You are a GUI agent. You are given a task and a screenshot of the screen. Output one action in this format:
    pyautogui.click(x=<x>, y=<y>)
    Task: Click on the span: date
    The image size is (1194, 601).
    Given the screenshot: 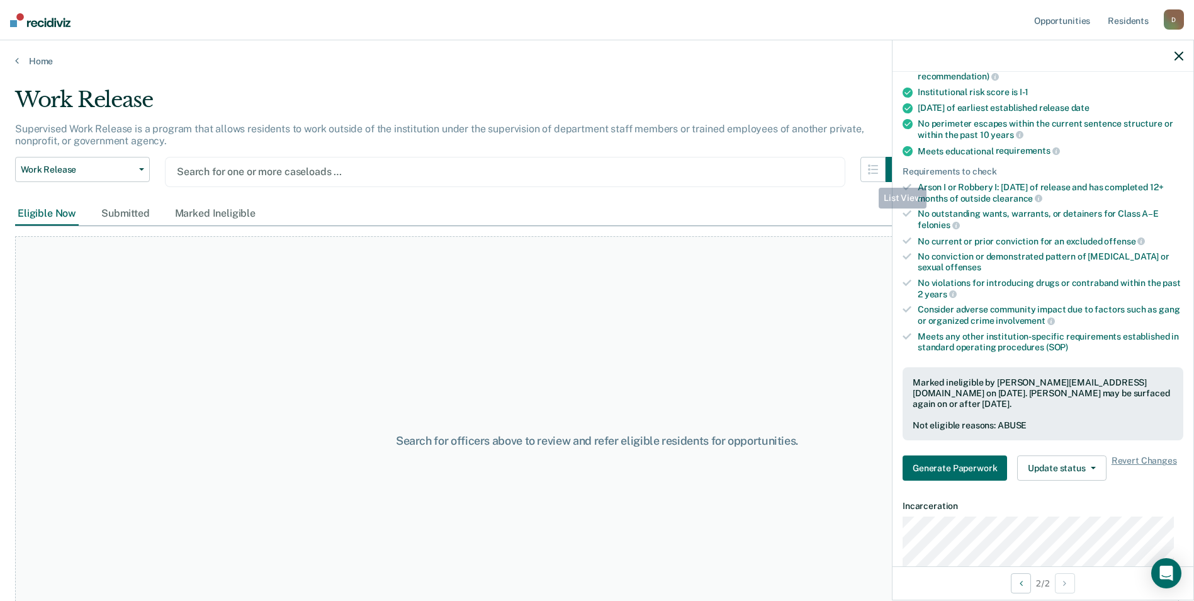 What is the action you would take?
    pyautogui.click(x=1080, y=108)
    